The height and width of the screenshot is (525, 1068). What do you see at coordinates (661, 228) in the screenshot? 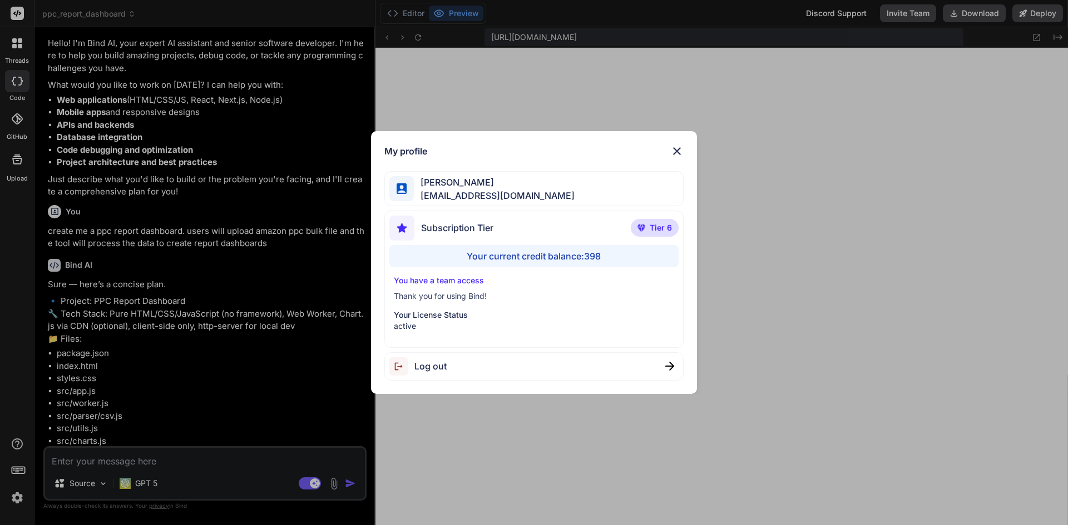
I see `span: Tier 6` at bounding box center [661, 228].